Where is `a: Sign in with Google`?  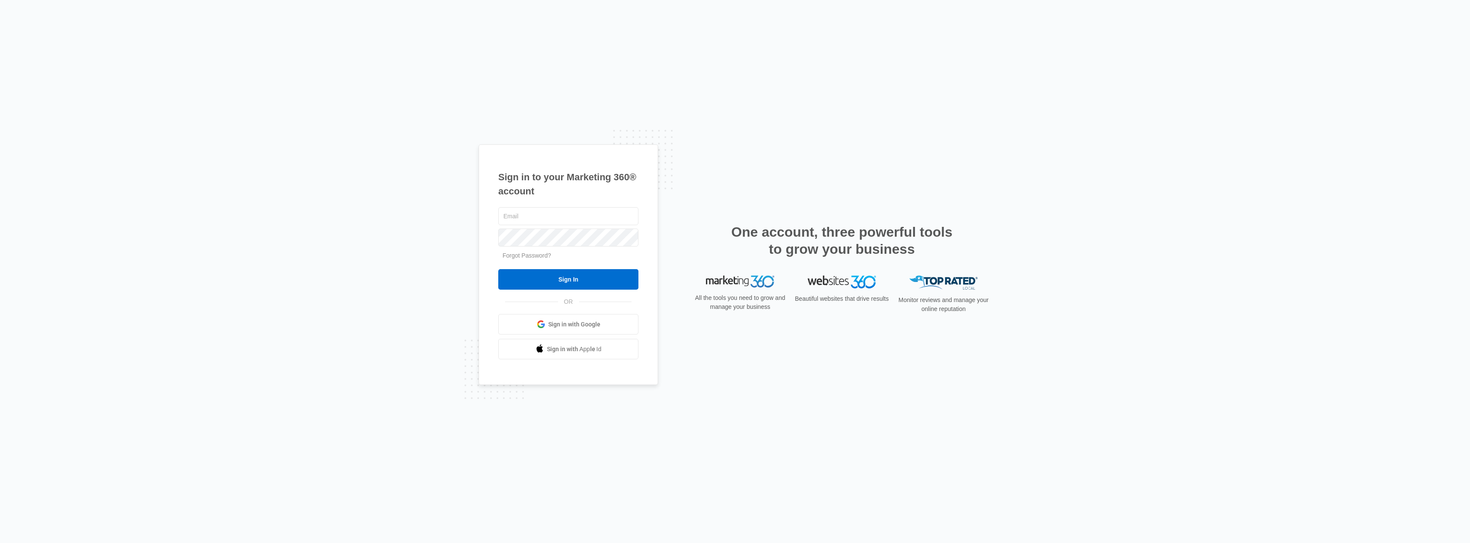
a: Sign in with Google is located at coordinates (568, 324).